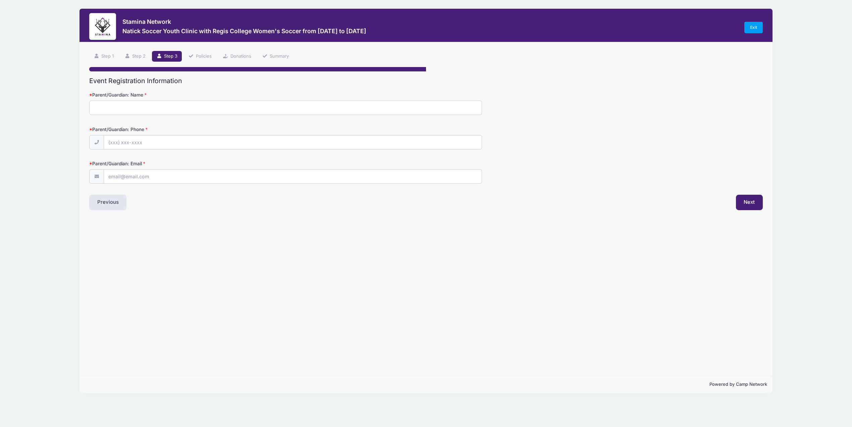 This screenshot has width=852, height=427. I want to click on a: Step 2, so click(135, 56).